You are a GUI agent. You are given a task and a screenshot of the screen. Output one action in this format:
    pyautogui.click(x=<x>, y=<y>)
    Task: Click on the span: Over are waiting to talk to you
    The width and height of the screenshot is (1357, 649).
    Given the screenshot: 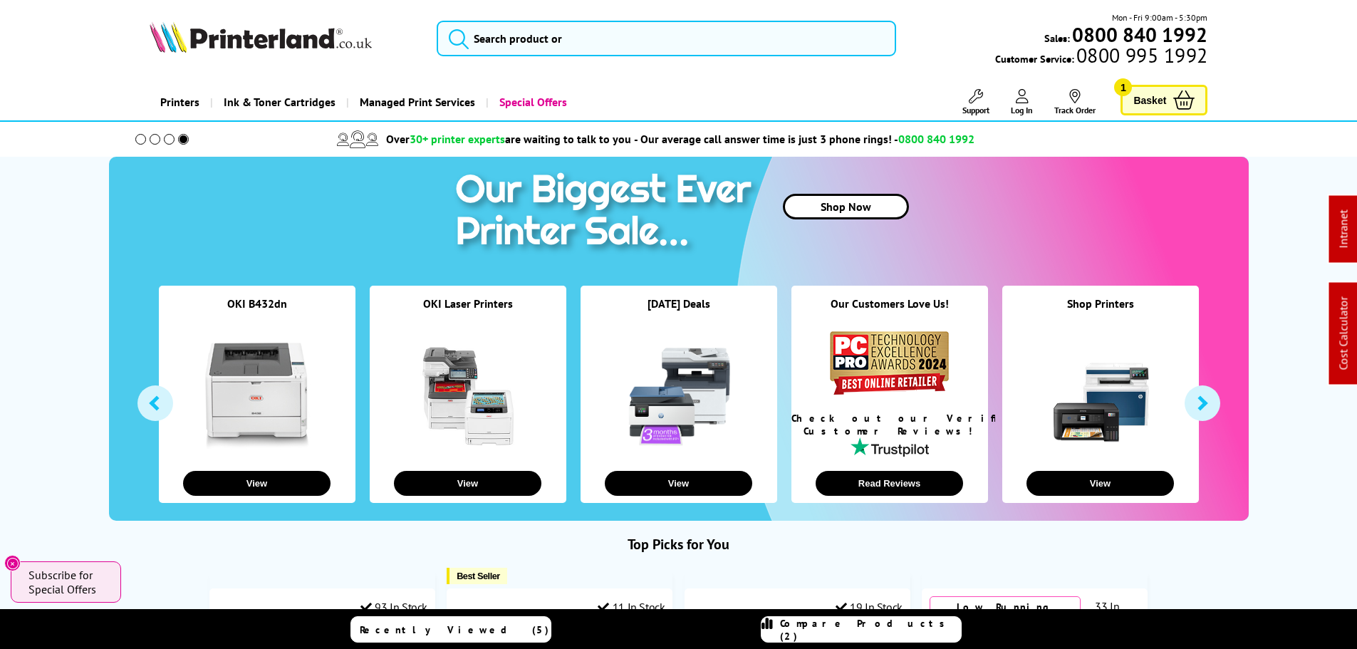 What is the action you would take?
    pyautogui.click(x=508, y=139)
    